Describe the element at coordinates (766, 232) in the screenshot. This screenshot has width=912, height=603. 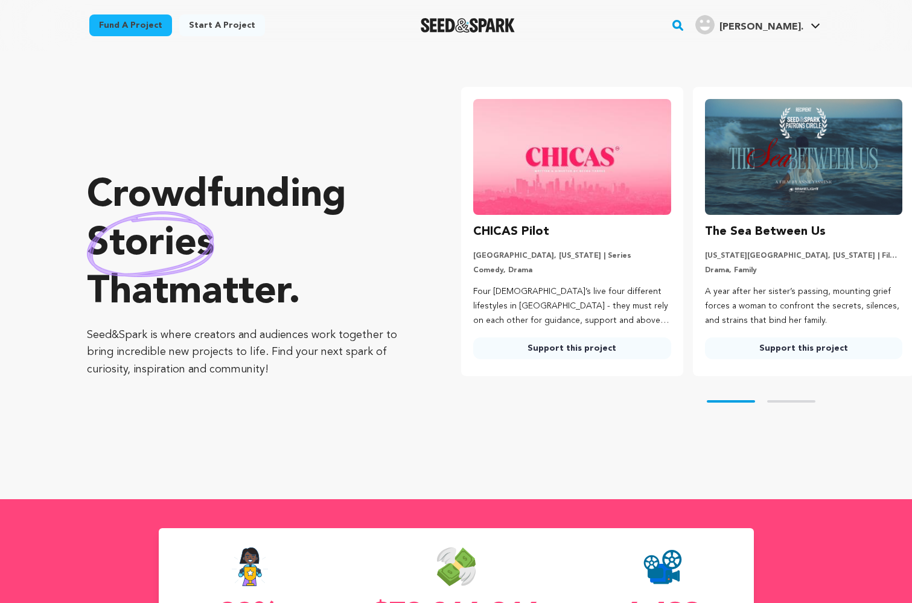
I see `h3: The Sea Between Us` at that location.